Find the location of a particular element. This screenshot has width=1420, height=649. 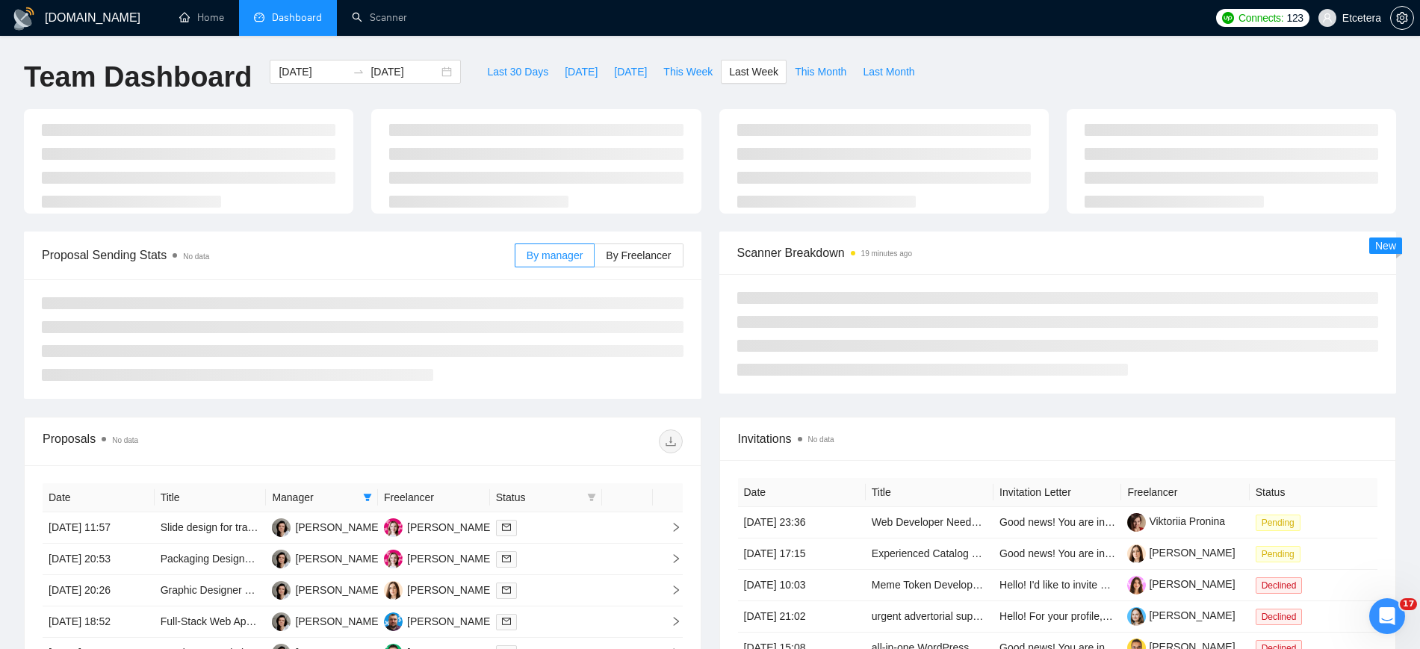

div: • 2 дн. тому is located at coordinates (120, 294).